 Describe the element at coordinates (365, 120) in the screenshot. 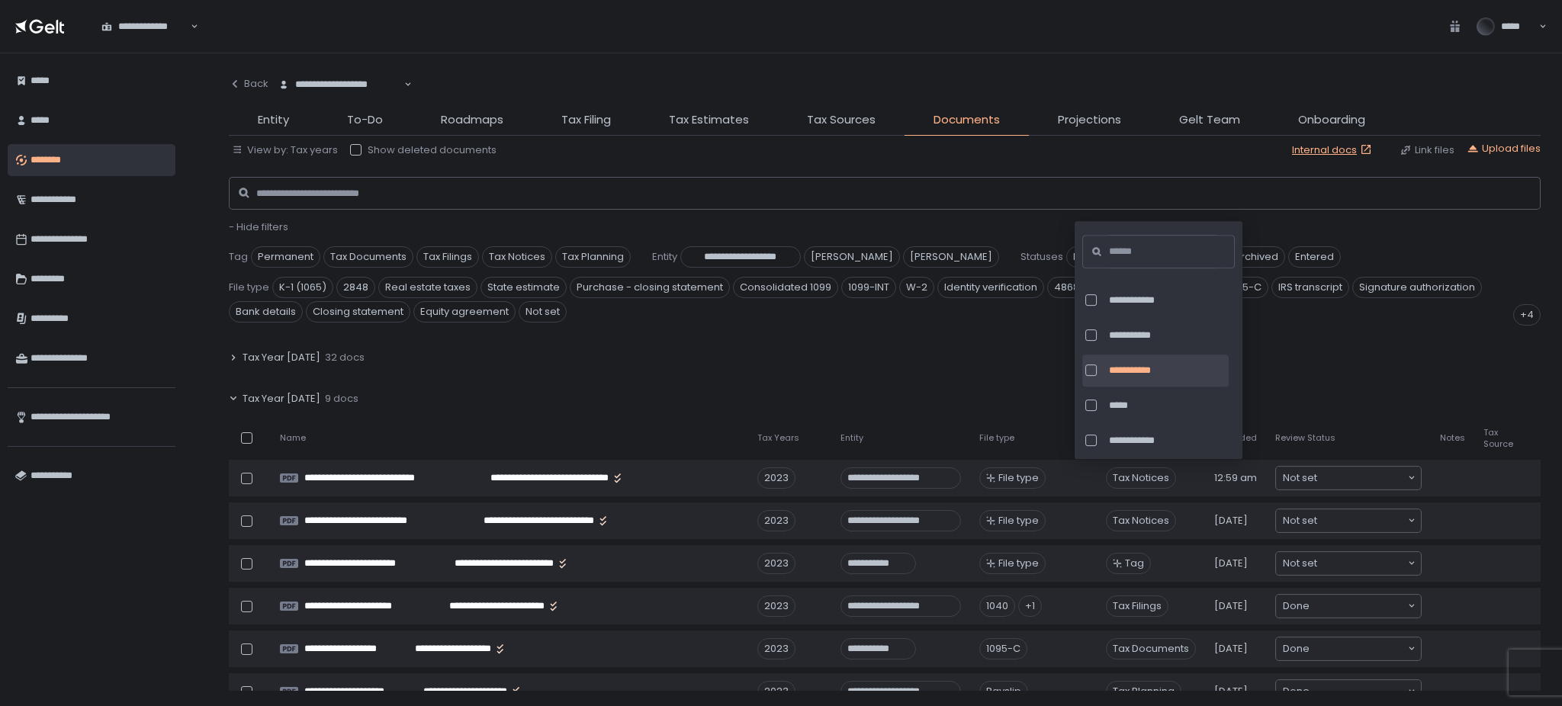

I see `span: To-Do` at that location.